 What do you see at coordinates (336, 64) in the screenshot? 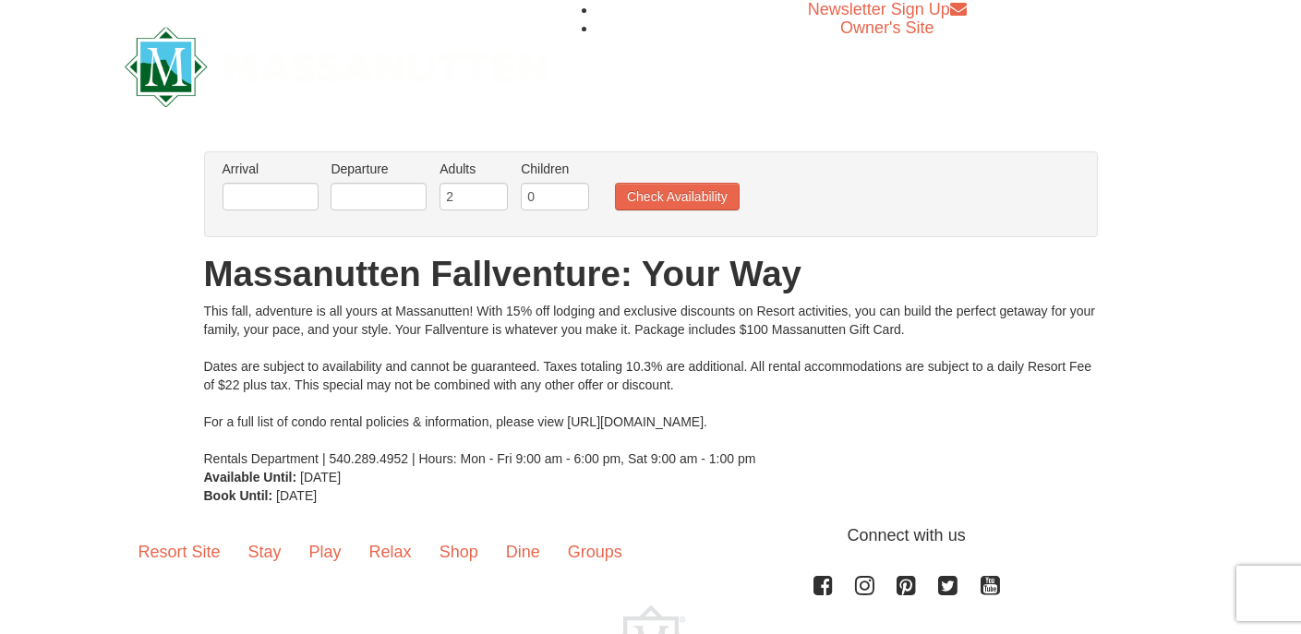
I see `a: Massanutten Resort` at bounding box center [336, 64].